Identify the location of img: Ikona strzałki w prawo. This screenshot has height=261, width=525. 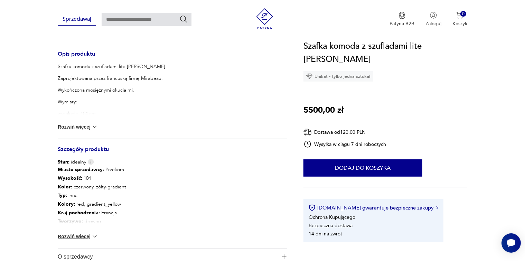
(437, 208).